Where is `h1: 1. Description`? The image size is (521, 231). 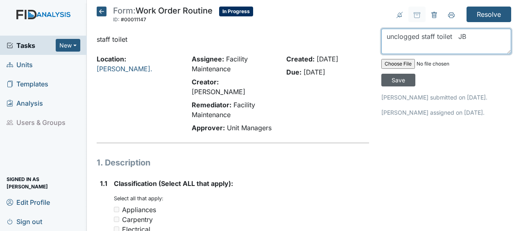 h1: 1. Description is located at coordinates (233, 163).